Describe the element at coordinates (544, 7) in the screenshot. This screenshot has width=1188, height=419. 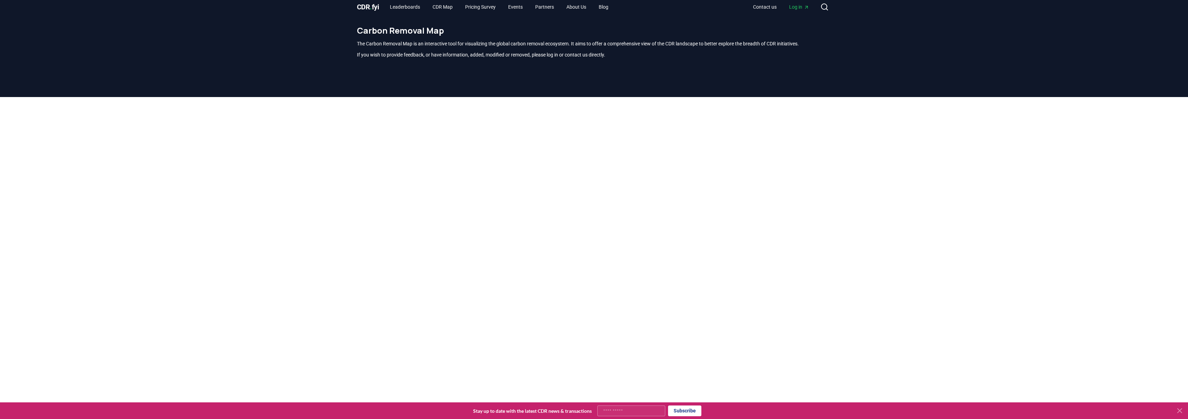
I see `a: Partners` at that location.